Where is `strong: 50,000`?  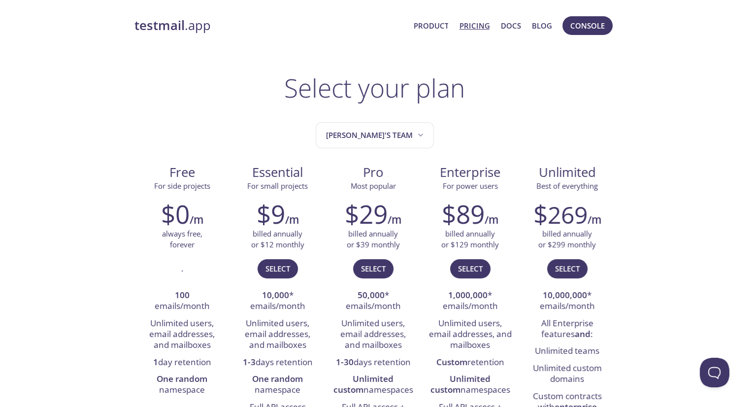
strong: 50,000 is located at coordinates (371, 294).